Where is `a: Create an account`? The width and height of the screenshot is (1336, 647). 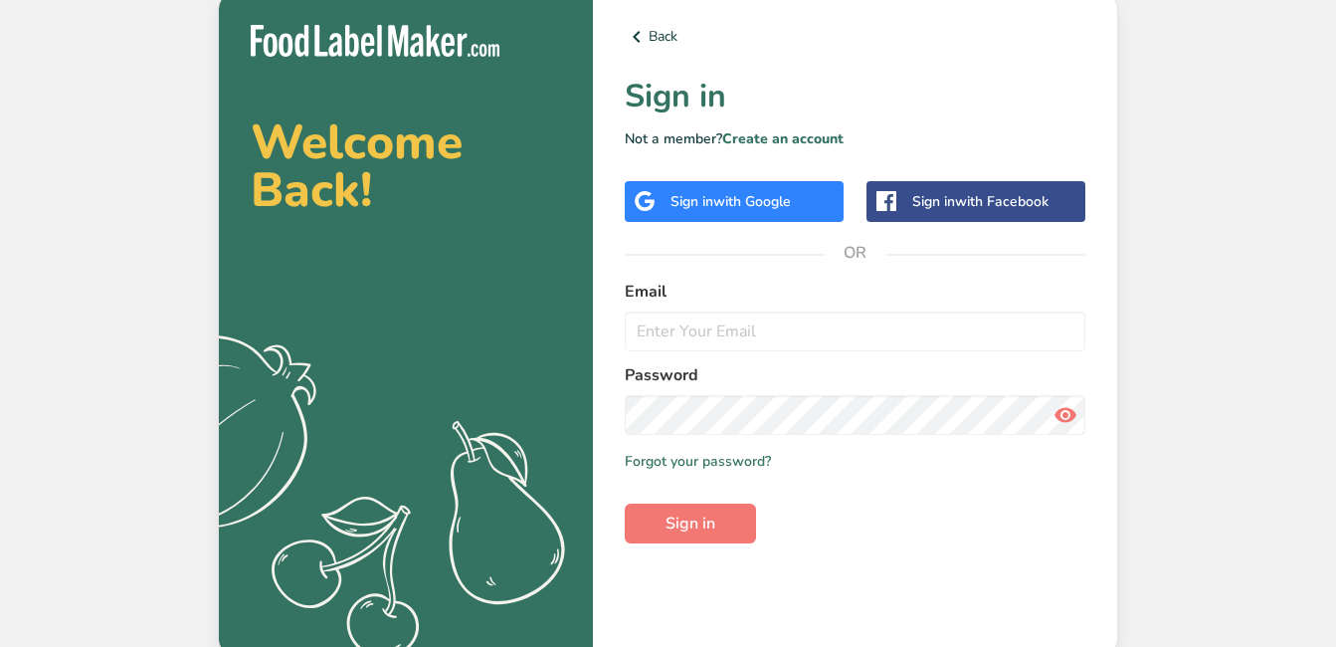
a: Create an account is located at coordinates (783, 138).